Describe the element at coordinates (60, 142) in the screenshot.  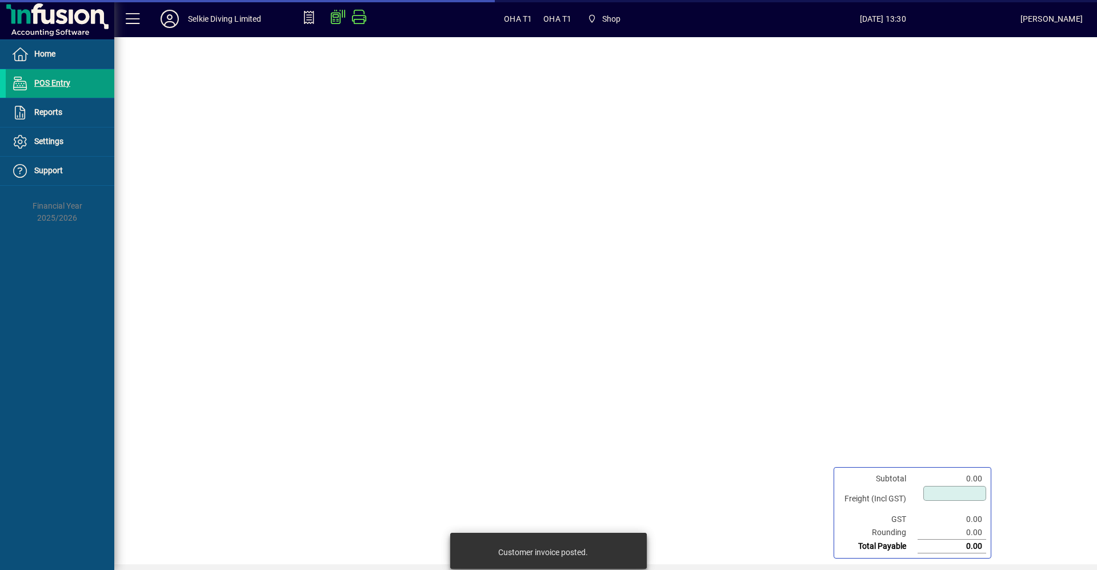
I see `a: Settings` at that location.